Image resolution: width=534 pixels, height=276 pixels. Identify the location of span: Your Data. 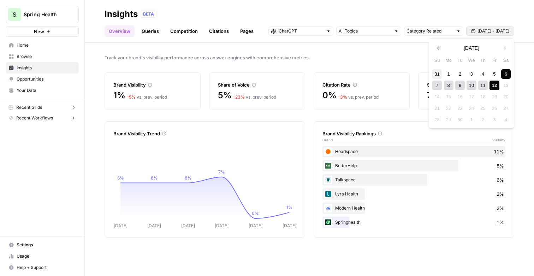
(46, 90).